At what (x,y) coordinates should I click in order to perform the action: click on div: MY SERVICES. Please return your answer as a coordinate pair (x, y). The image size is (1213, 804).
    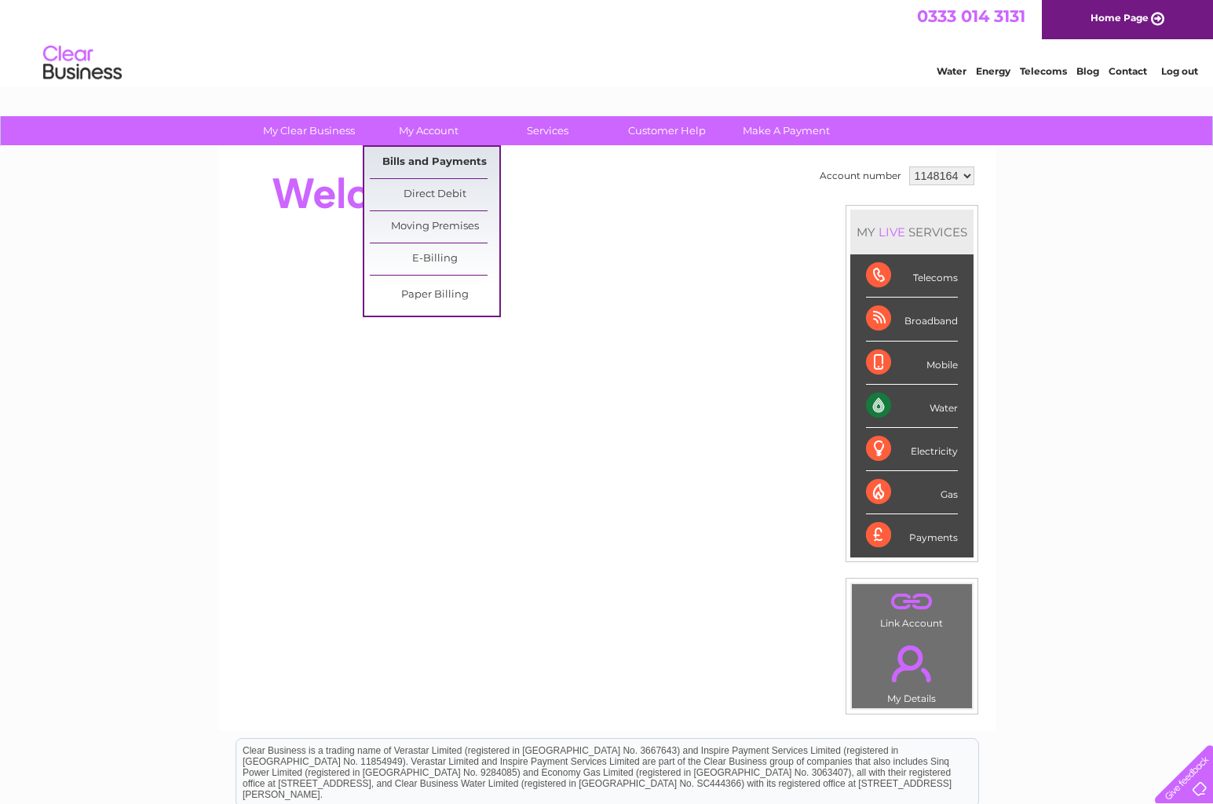
    Looking at the image, I should click on (911, 232).